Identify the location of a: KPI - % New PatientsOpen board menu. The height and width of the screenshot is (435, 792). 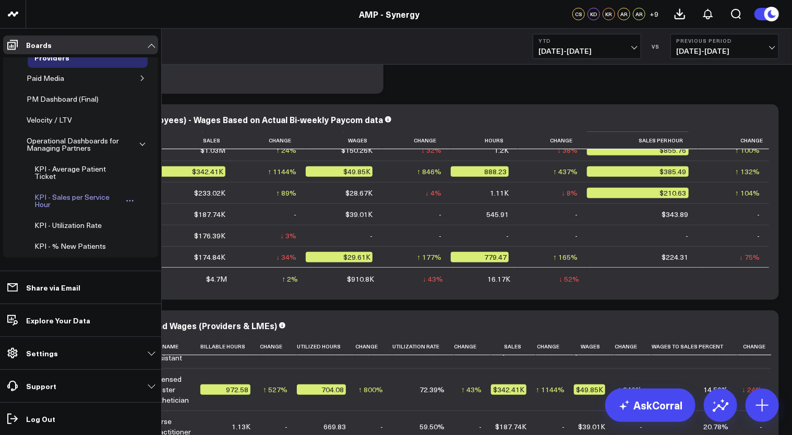
(78, 246).